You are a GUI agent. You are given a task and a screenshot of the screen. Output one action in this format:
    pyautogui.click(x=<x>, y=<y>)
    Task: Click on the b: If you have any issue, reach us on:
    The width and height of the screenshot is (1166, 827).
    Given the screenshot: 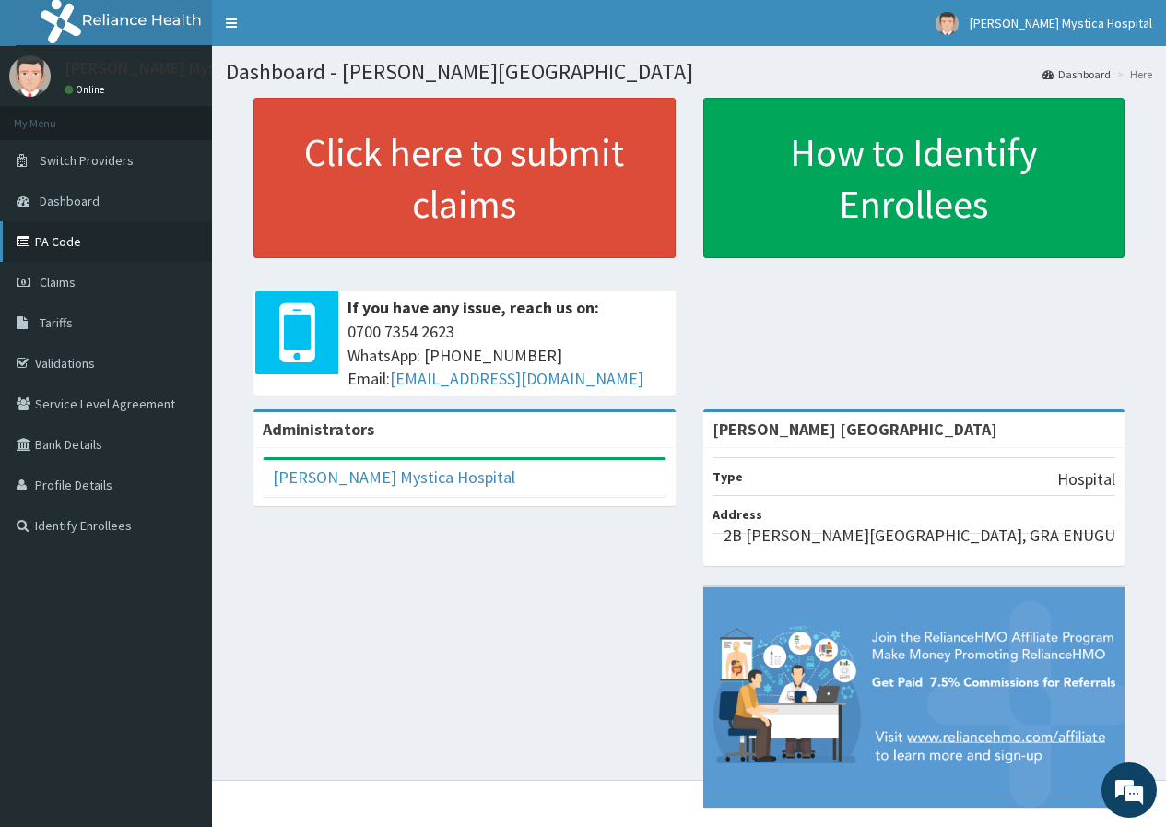 What is the action you would take?
    pyautogui.click(x=473, y=307)
    